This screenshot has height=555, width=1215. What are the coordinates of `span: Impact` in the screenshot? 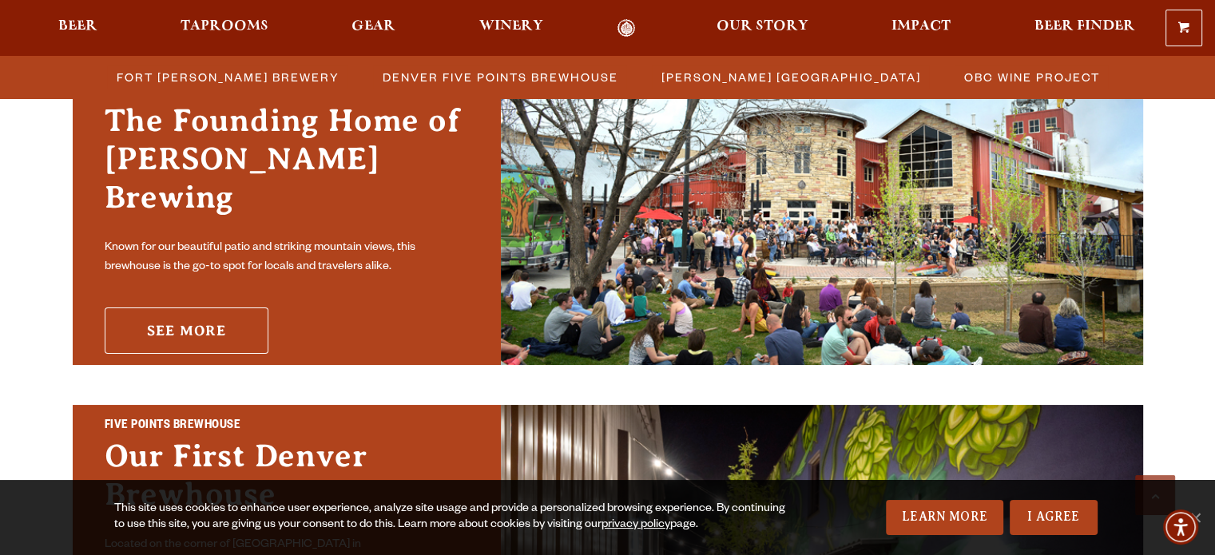 It's located at (921, 26).